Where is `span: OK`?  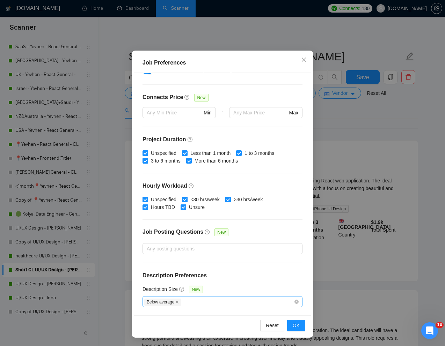
span: OK is located at coordinates (296, 326).